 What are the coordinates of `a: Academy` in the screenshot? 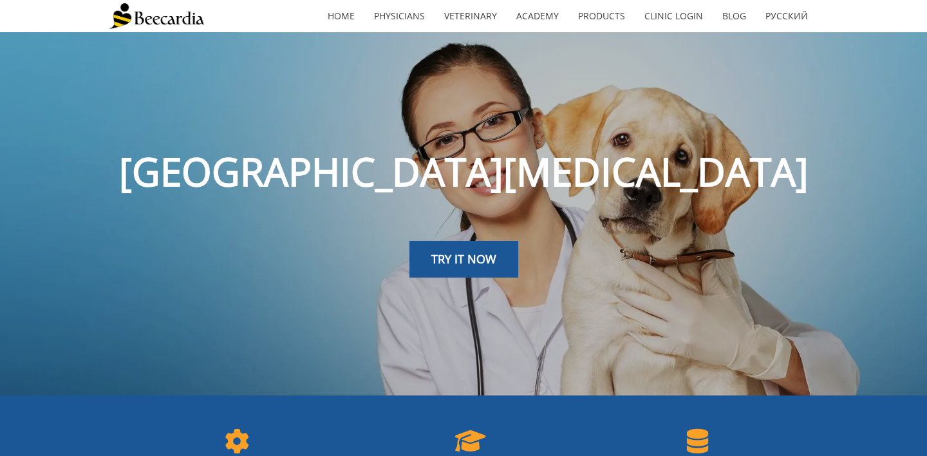 It's located at (538, 16).